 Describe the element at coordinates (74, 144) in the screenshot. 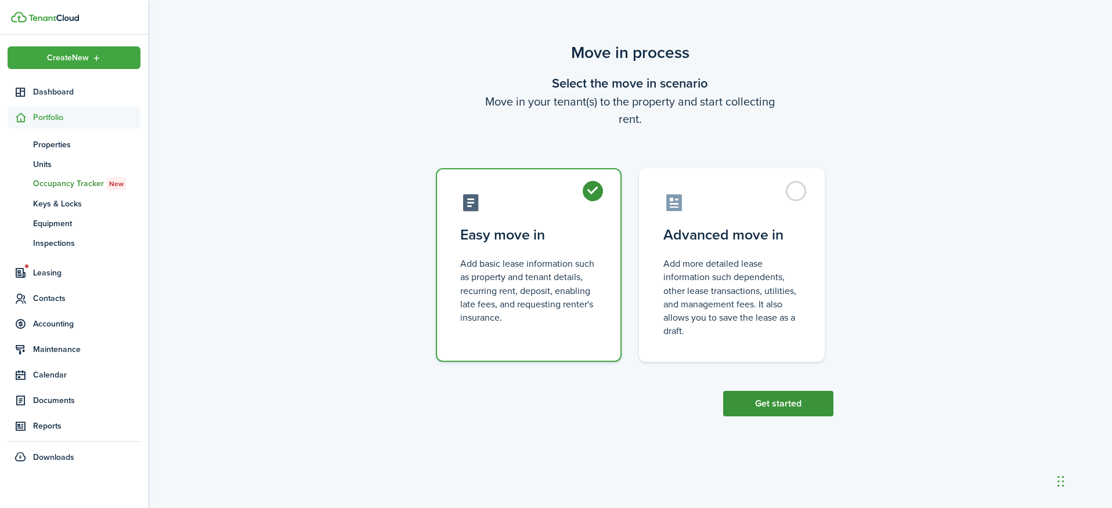

I see `a: Properties` at that location.